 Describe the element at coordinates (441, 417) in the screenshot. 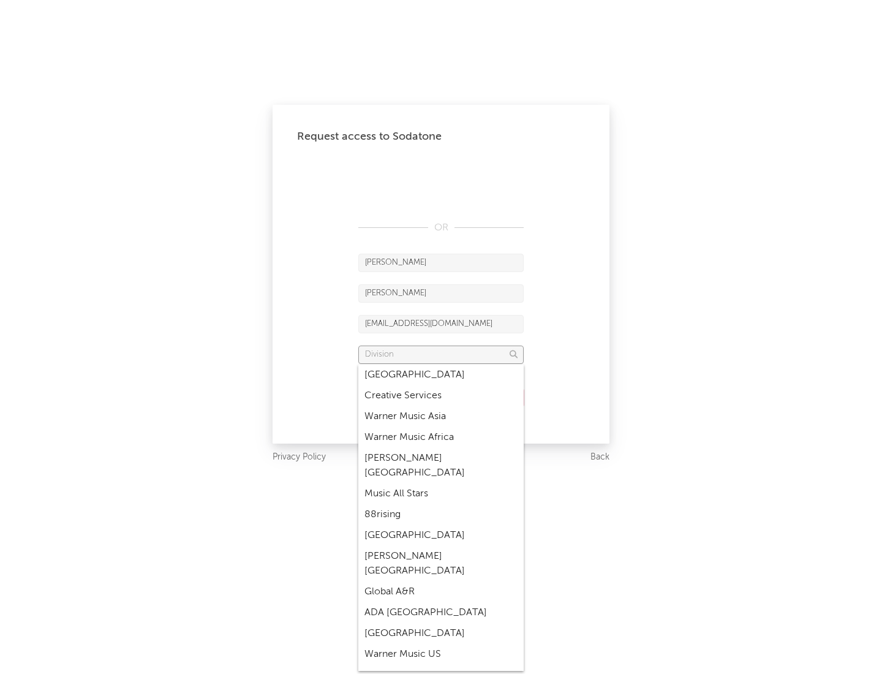

I see `div: Warner Music Asia` at that location.